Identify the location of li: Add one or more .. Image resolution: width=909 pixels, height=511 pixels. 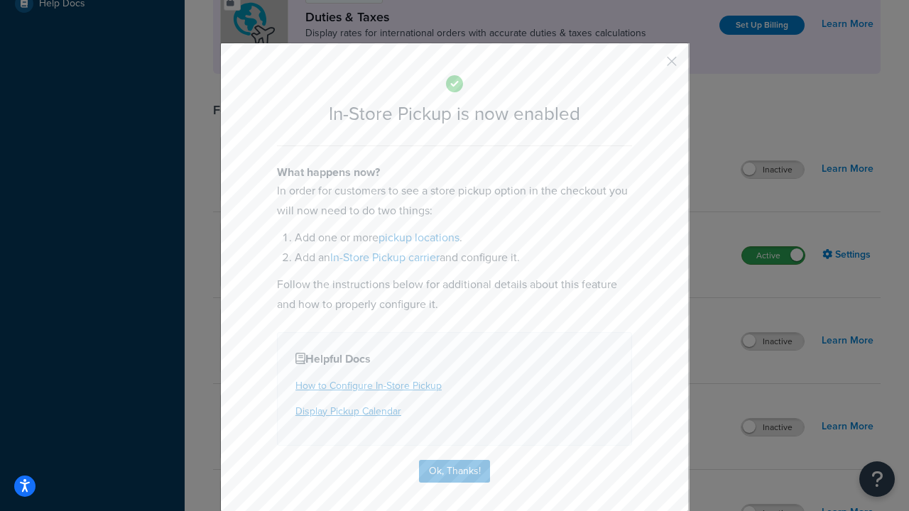
(463, 238).